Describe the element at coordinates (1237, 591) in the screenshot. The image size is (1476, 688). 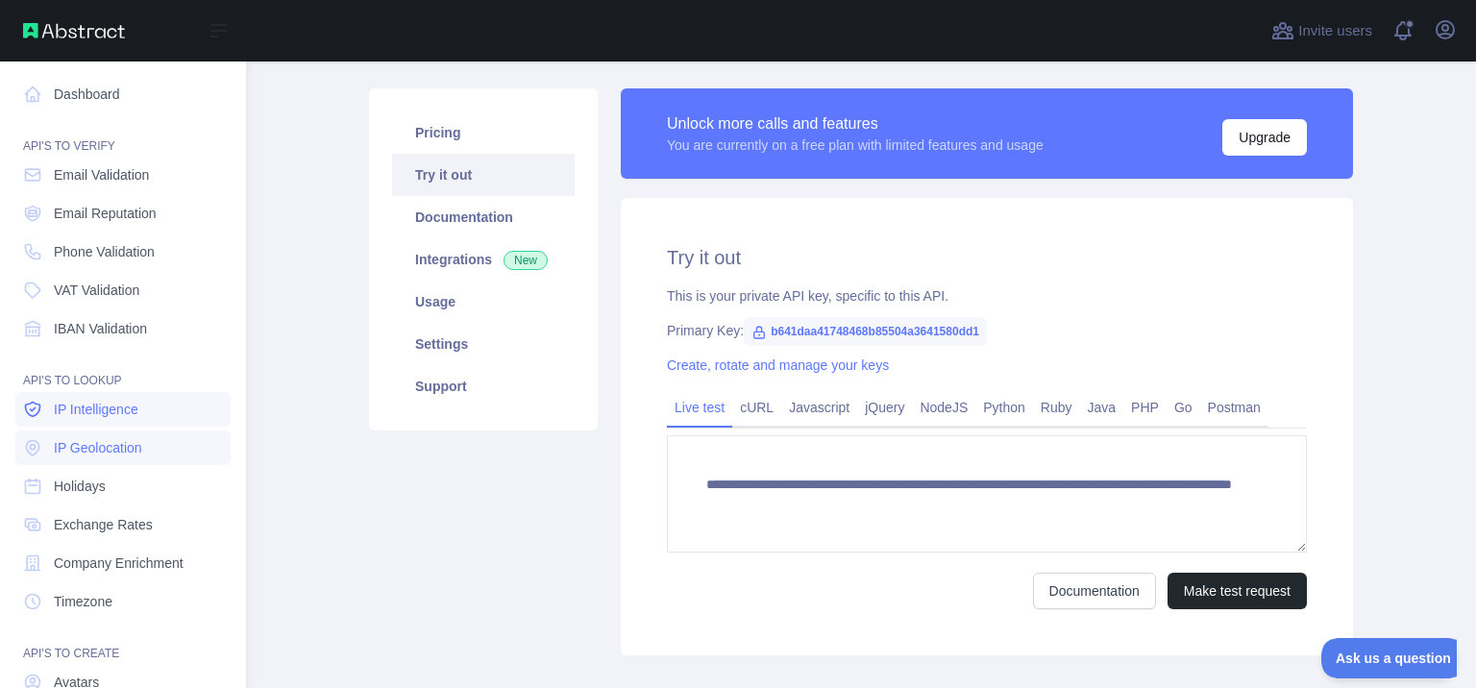
I see `button: Make test request` at that location.